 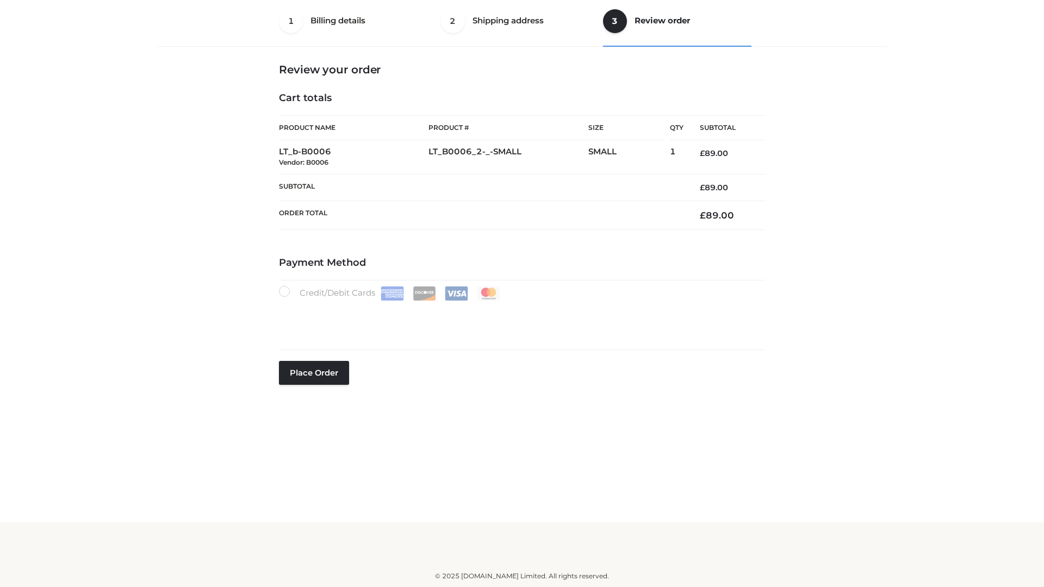 I want to click on h3: Review your order, so click(x=522, y=70).